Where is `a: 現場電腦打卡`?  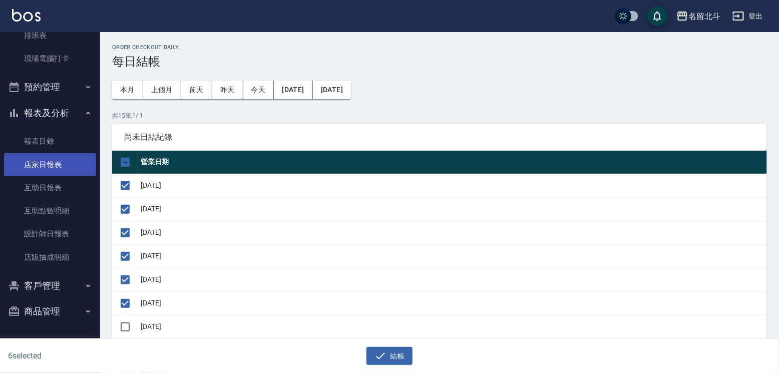 a: 現場電腦打卡 is located at coordinates (50, 59).